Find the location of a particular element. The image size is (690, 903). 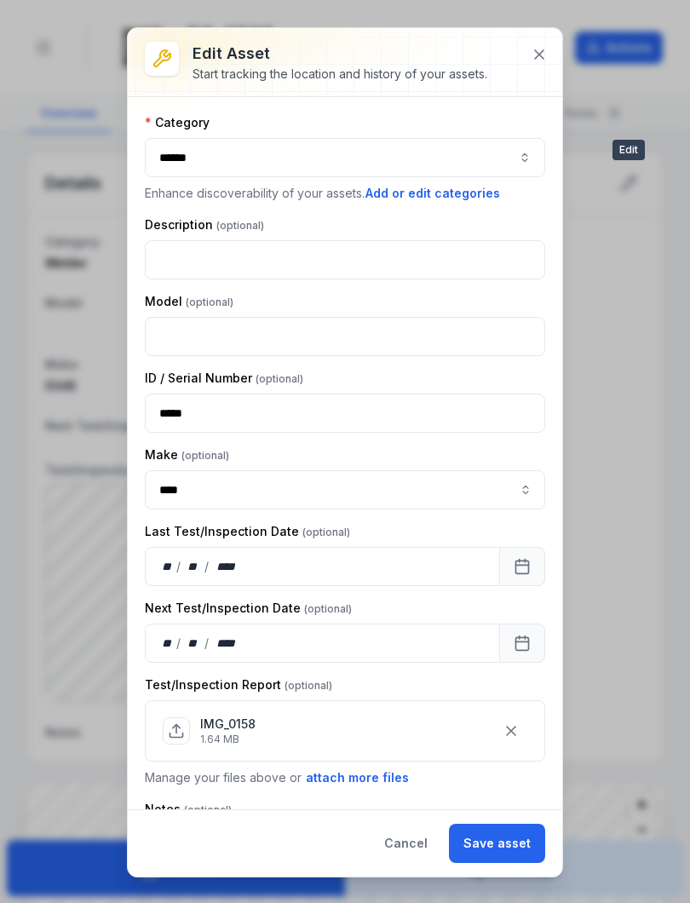

label: Category is located at coordinates (177, 123).